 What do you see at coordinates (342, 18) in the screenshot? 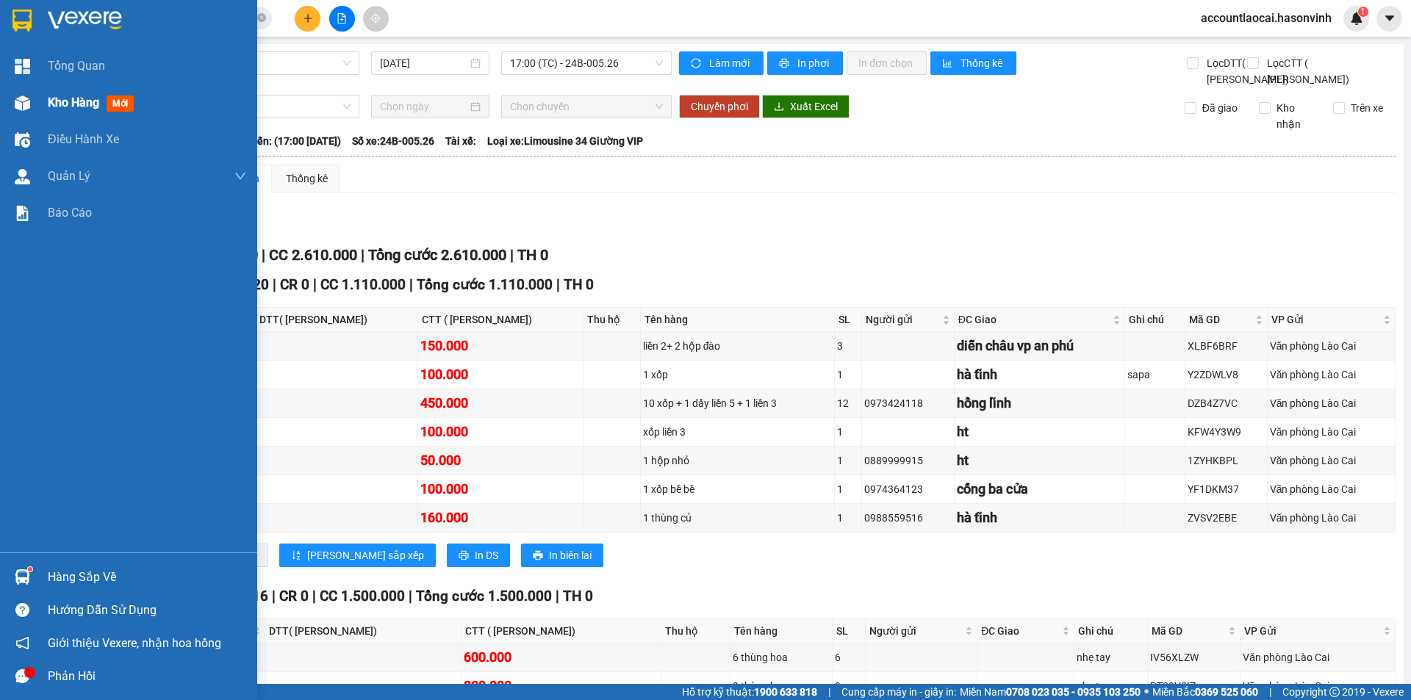
I see `button: file-add` at bounding box center [342, 18].